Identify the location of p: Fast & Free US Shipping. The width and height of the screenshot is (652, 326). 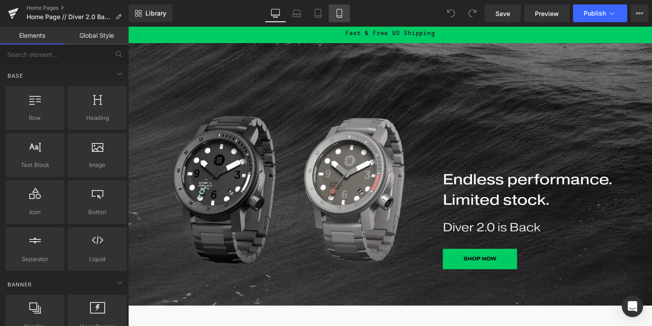
(268, 7).